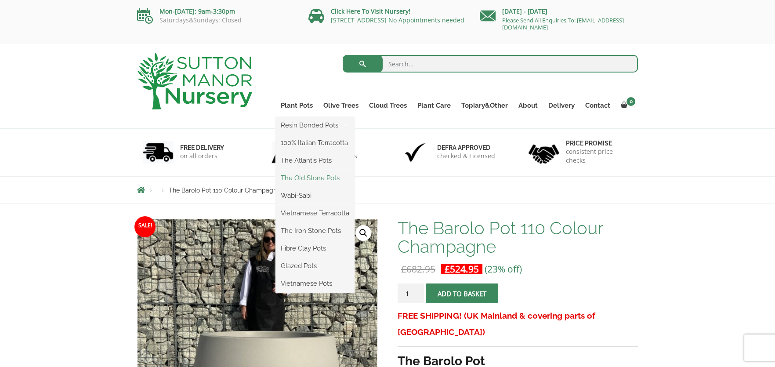  What do you see at coordinates (195, 81) in the screenshot?
I see `img: logo` at bounding box center [195, 81].